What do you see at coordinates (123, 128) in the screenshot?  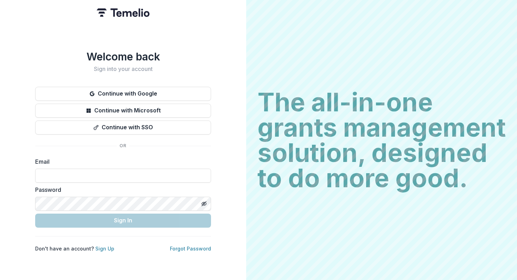 I see `button: Continue with SSO` at bounding box center [123, 128].